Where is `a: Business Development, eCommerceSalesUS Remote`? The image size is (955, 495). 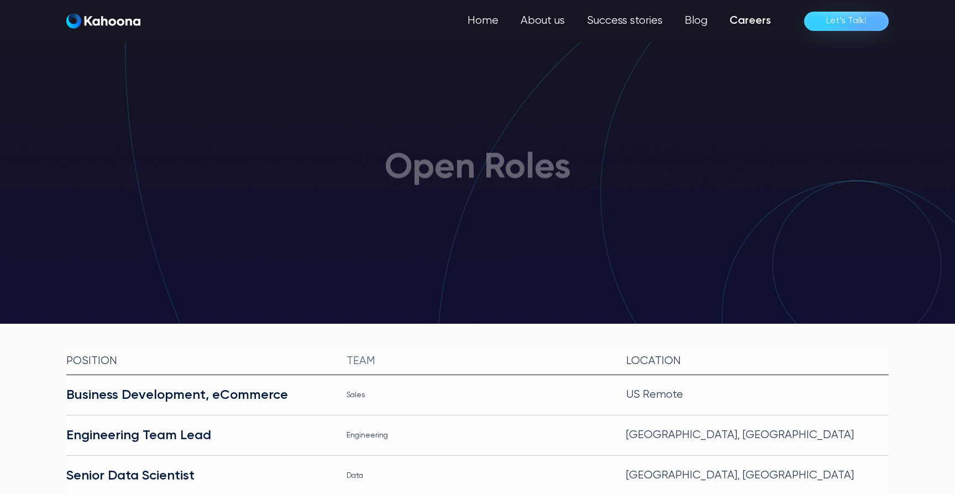
a: Business Development, eCommerceSalesUS Remote is located at coordinates (478, 395).